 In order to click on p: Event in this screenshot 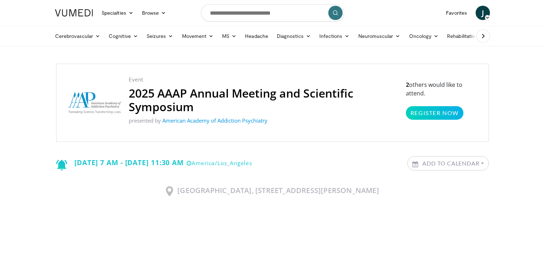, I will do `click(263, 79)`.